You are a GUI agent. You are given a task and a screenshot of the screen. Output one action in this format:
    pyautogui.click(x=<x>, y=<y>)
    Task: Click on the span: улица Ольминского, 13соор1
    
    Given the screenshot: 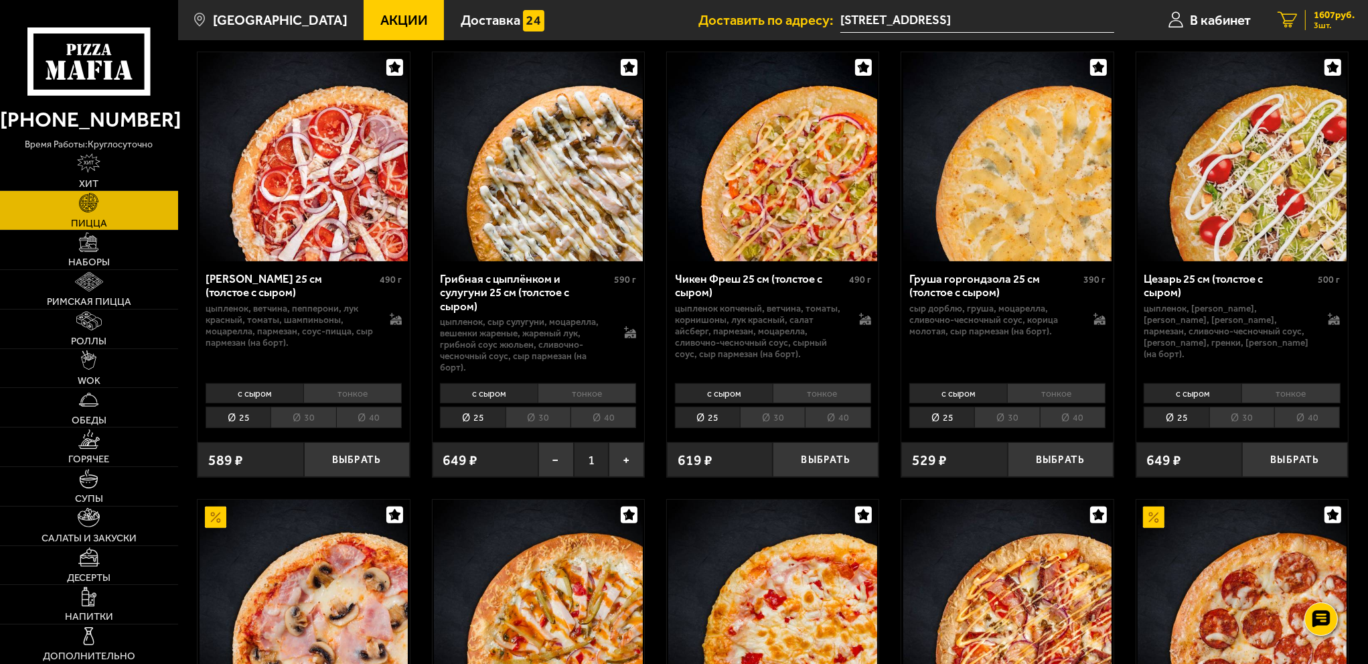 What is the action you would take?
    pyautogui.click(x=977, y=20)
    